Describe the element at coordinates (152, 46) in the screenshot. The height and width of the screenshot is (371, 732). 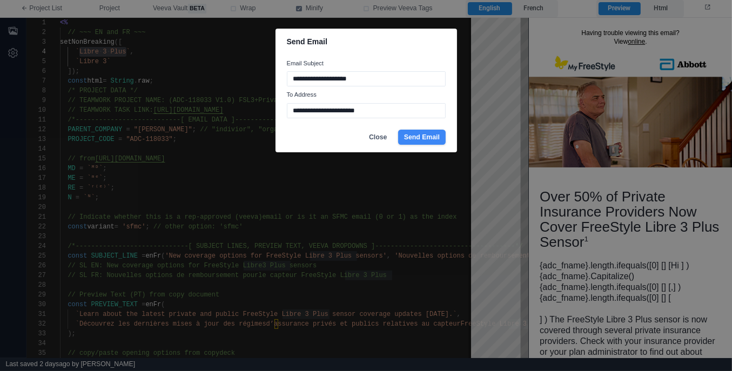
I see `img: Abbott` at that location.